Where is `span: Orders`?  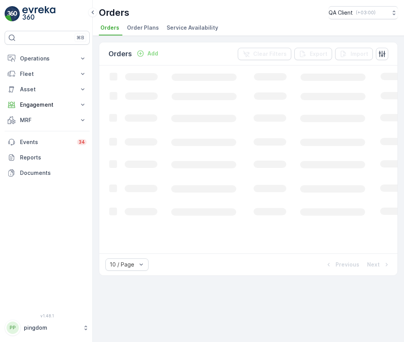
span: Orders is located at coordinates (110, 28).